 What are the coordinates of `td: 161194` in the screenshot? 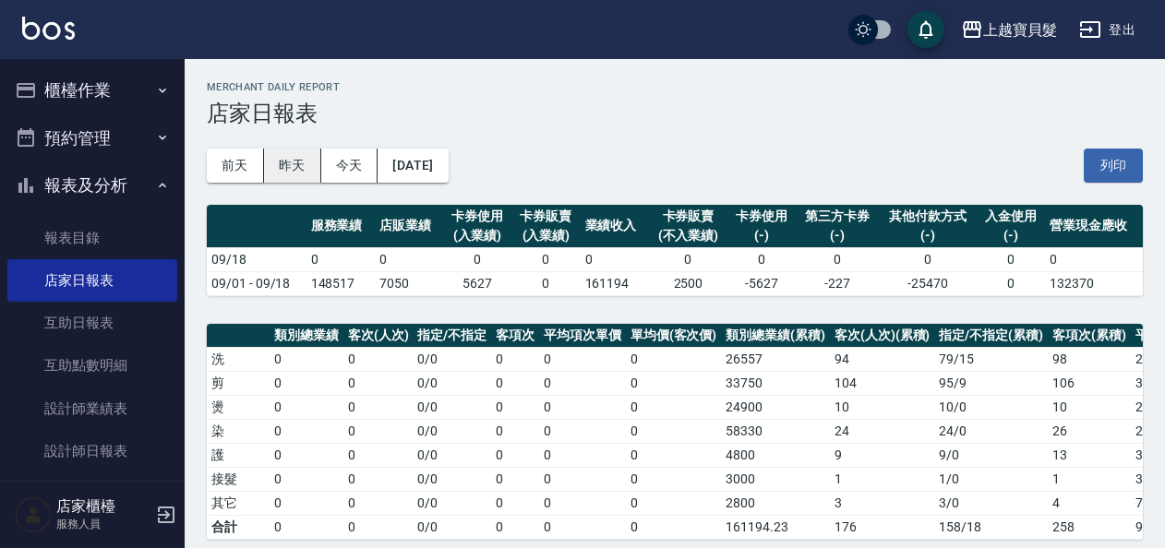 It's located at (615, 283).